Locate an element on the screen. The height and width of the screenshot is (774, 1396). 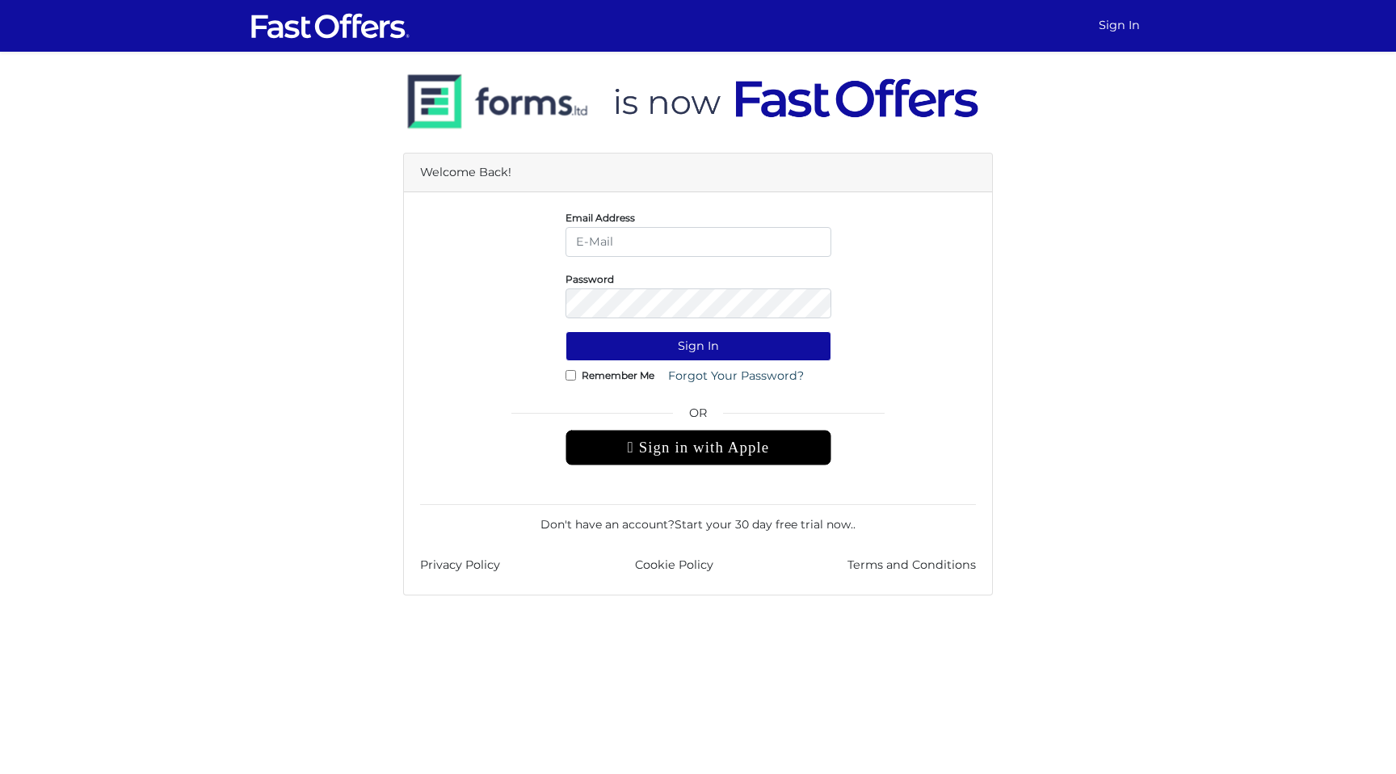
a: Cookie Policy is located at coordinates (674, 565).